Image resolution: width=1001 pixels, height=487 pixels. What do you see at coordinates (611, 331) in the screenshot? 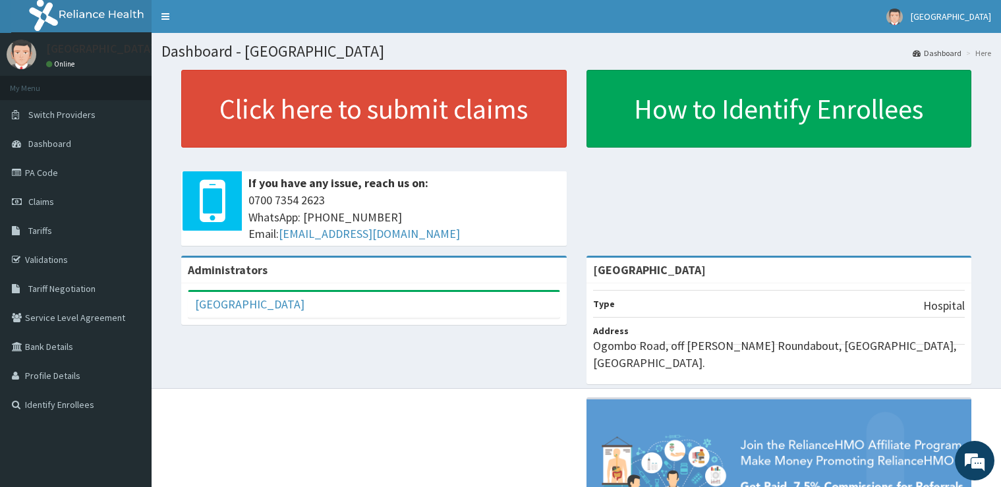
I see `b: Address` at bounding box center [611, 331].